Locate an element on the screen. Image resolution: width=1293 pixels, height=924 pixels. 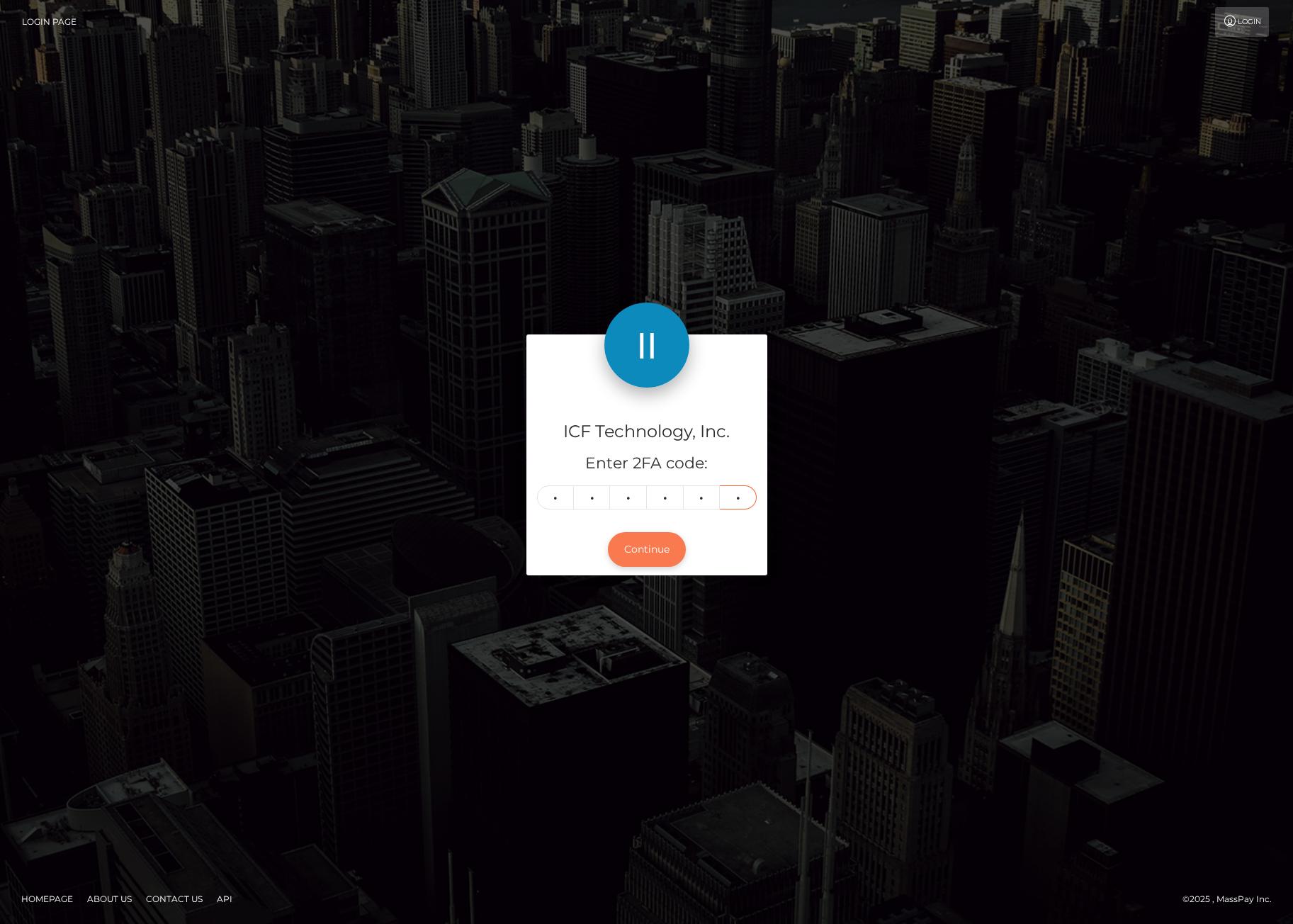
h5: Enter 2FA code: is located at coordinates (647, 464).